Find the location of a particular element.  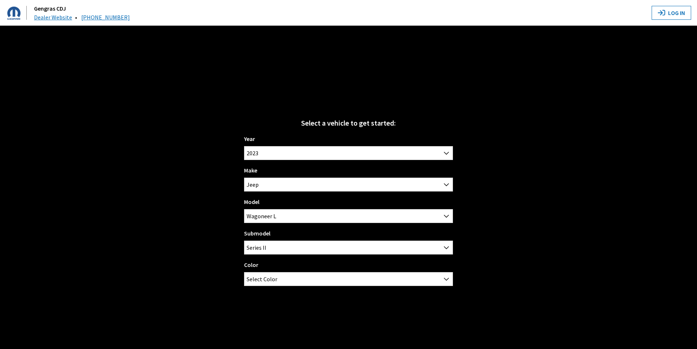

a: Gengras CDJ logo is located at coordinates (20, 13).